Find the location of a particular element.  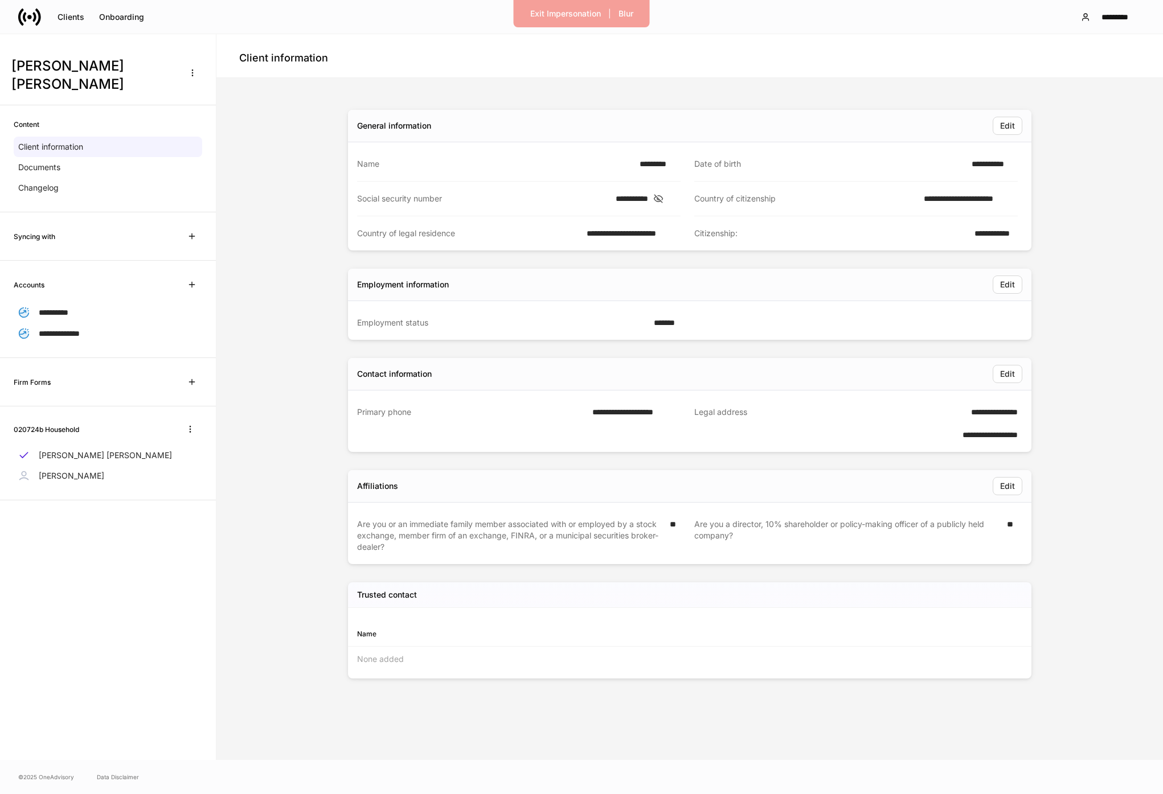

h6: Syncing with is located at coordinates (34, 236).